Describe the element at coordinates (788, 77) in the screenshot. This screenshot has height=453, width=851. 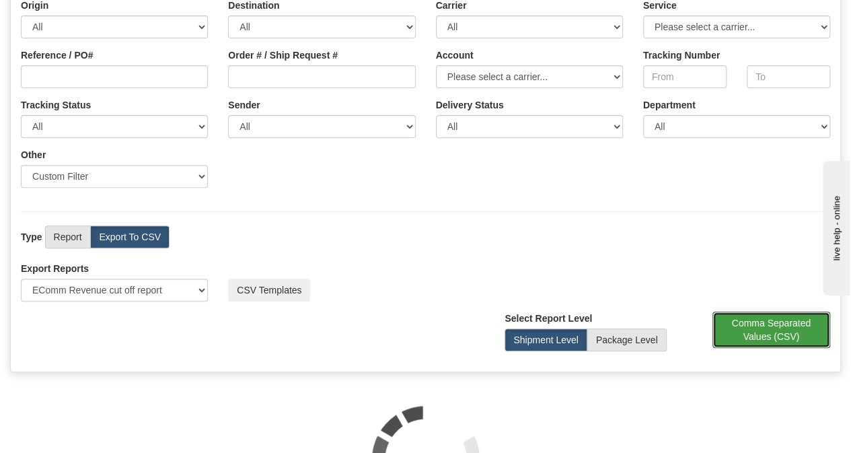
I see `input: To` at that location.